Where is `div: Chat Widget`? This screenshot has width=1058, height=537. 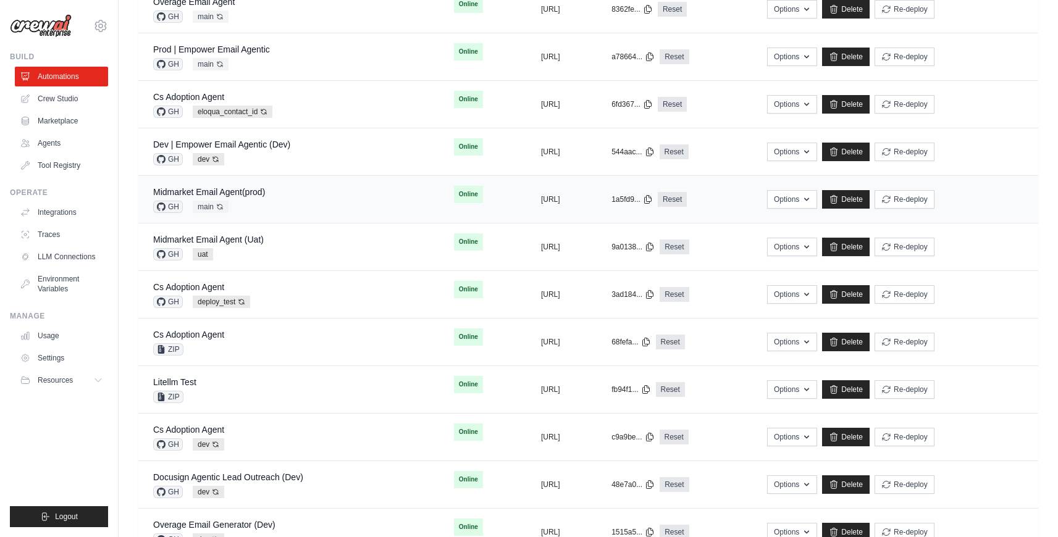 div: Chat Widget is located at coordinates (1027, 507).